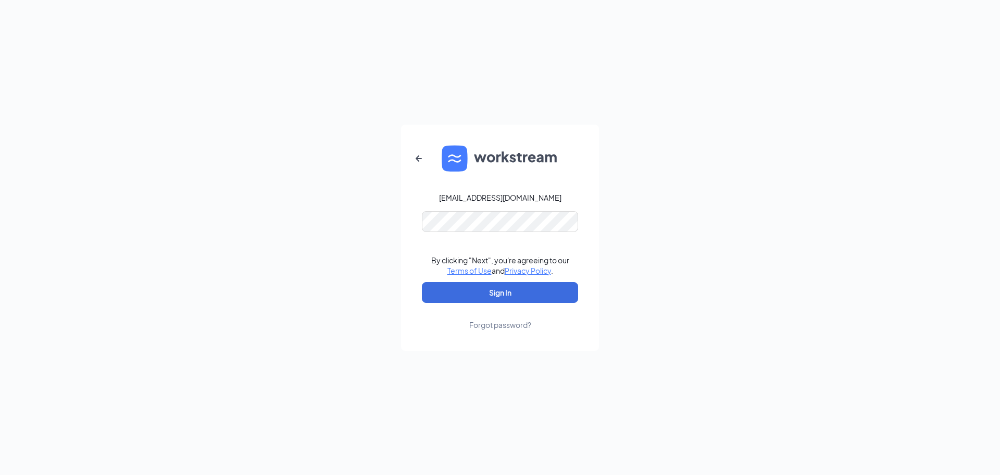 The width and height of the screenshot is (1000, 475). What do you see at coordinates (500, 158) in the screenshot?
I see `img: WS logo and Workstream text` at bounding box center [500, 158].